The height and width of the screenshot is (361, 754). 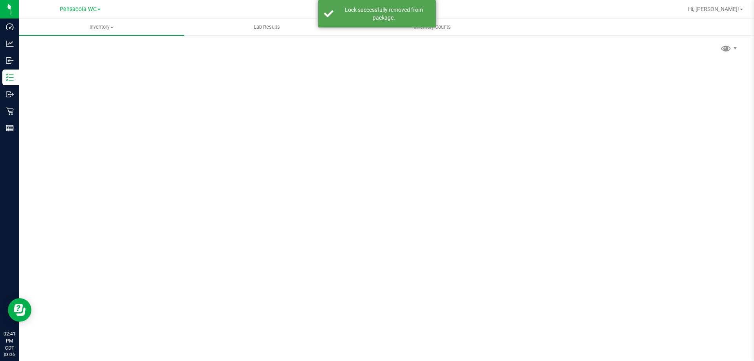 What do you see at coordinates (9, 354) in the screenshot?
I see `p: 08/26` at bounding box center [9, 354].